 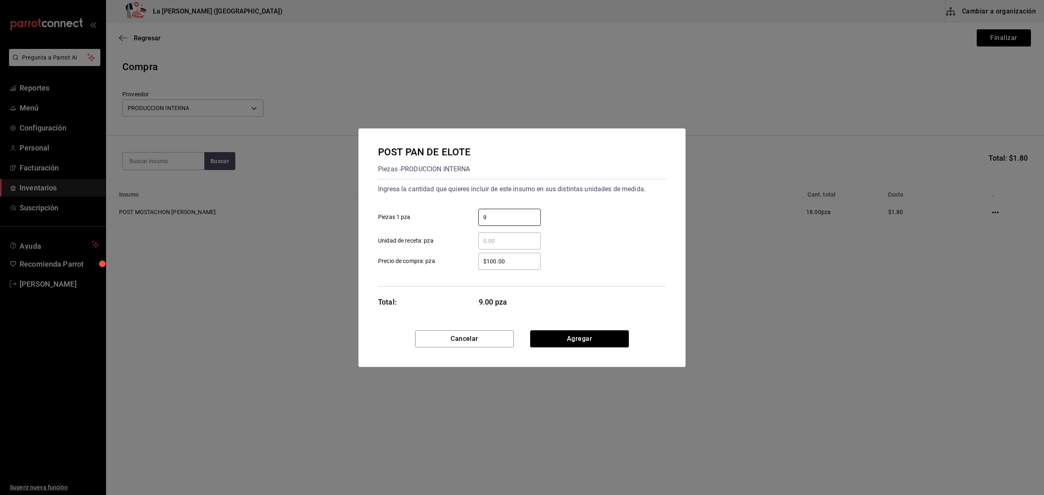 I want to click on span: 9.00 pza, so click(x=510, y=302).